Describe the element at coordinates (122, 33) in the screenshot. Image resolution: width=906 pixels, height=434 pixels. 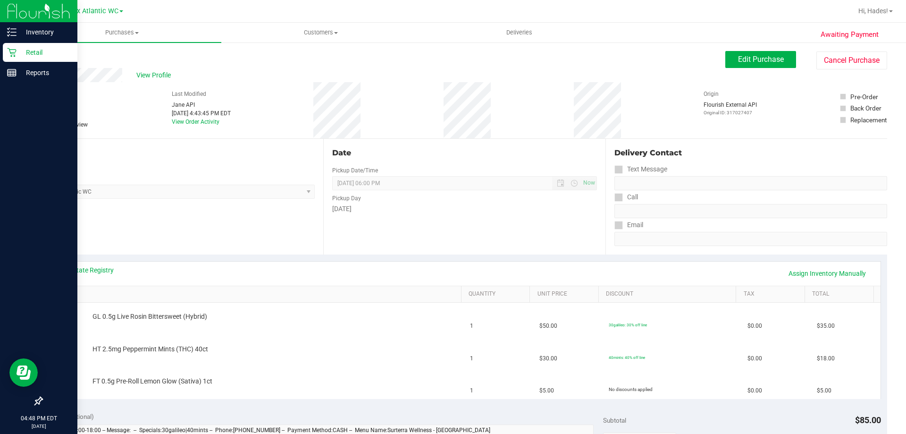
I see `span: Purchases` at that location.